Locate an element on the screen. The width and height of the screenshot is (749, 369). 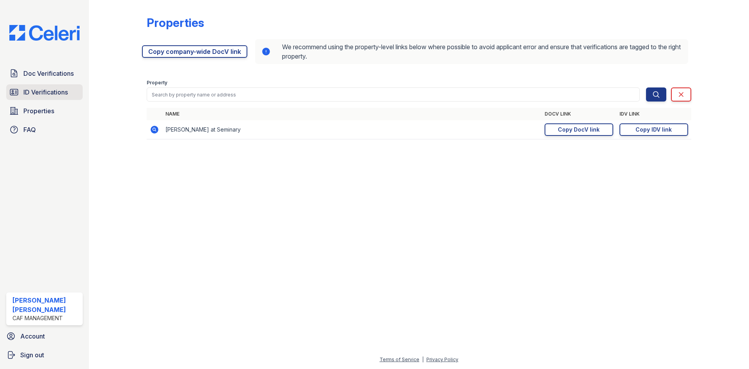
button: Sign out is located at coordinates (44, 355).